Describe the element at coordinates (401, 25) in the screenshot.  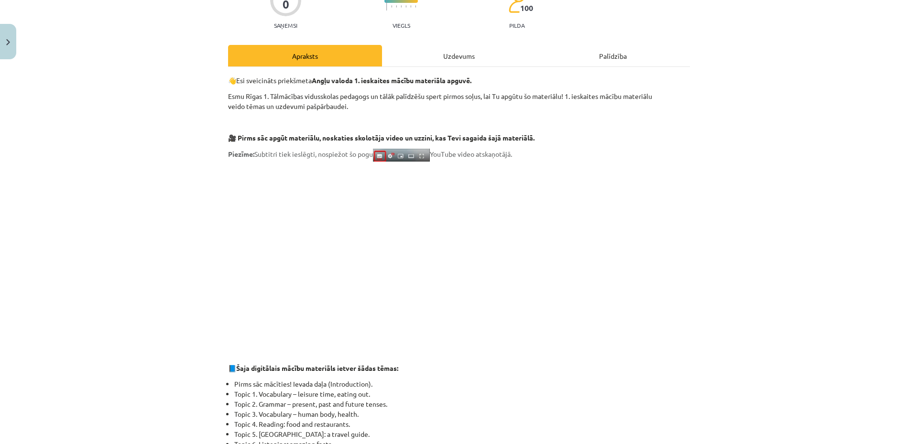
I see `p: Viegls` at that location.